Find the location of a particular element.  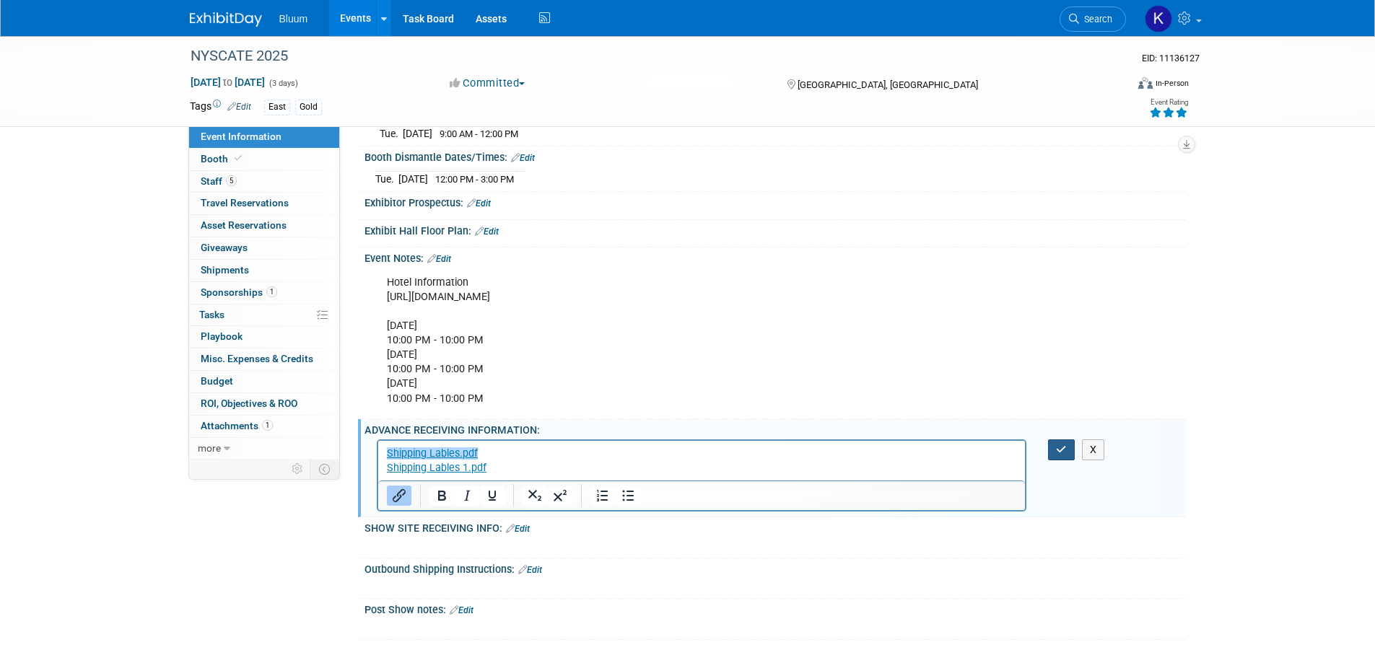

div: Exhibit Hall Floor Plan: is located at coordinates (775, 229).